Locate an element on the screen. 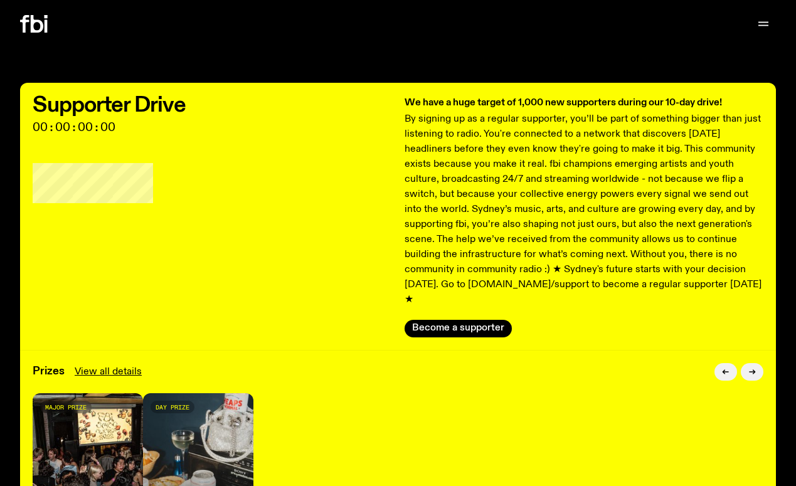  h3: We have a huge target of 1,000 new supporters during our 10-day drive! is located at coordinates (584, 103).